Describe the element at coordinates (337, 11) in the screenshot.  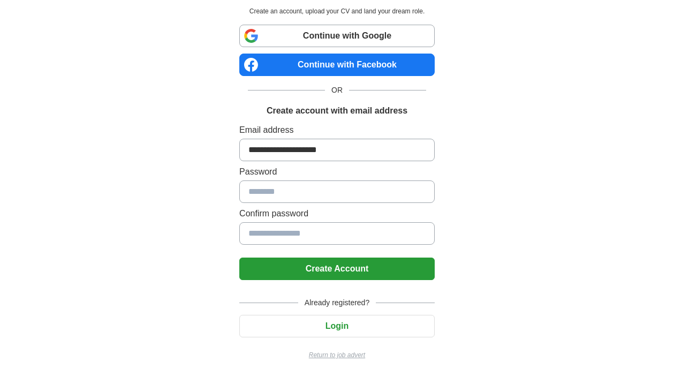
I see `p: Create an account, upload your CV and land your dream role.` at that location.